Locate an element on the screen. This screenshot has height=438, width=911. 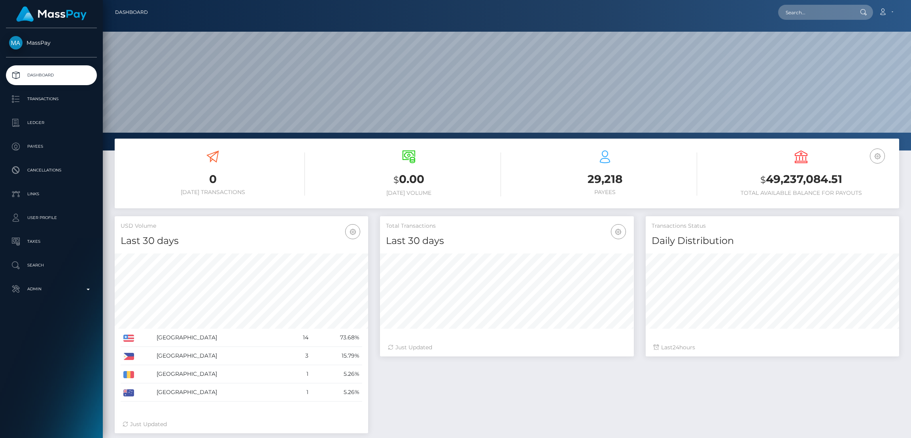
h5: Transactions Status is located at coordinates (773, 226).